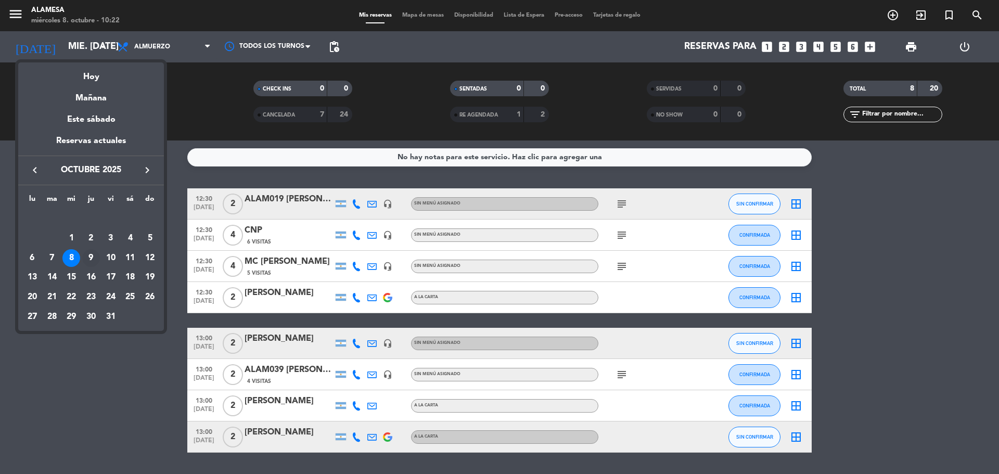  Describe the element at coordinates (111, 277) in the screenshot. I see `td: 17 de octubre de 2025` at that location.